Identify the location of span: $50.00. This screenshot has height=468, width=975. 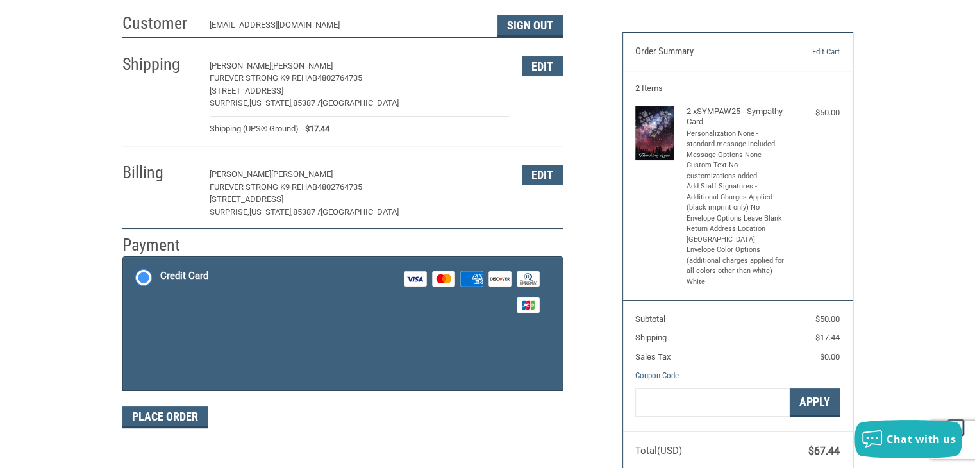
(827, 318).